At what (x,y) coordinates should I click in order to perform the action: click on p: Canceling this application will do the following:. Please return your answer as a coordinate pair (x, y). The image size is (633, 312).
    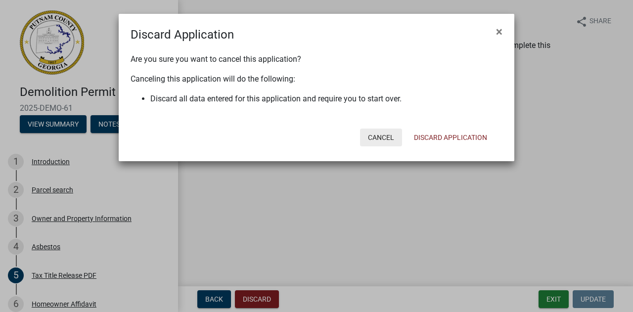
    Looking at the image, I should click on (317, 79).